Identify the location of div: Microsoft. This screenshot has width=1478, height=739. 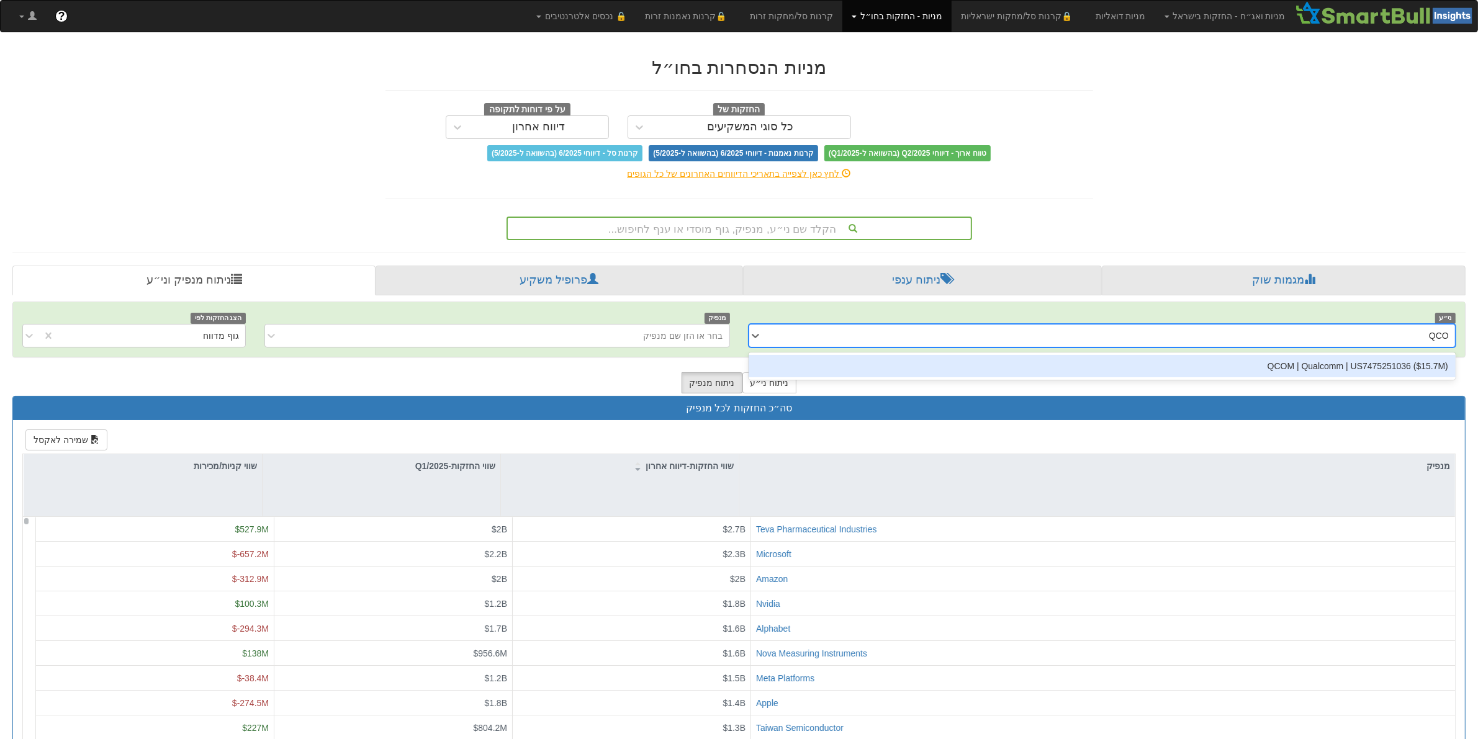
(773, 554).